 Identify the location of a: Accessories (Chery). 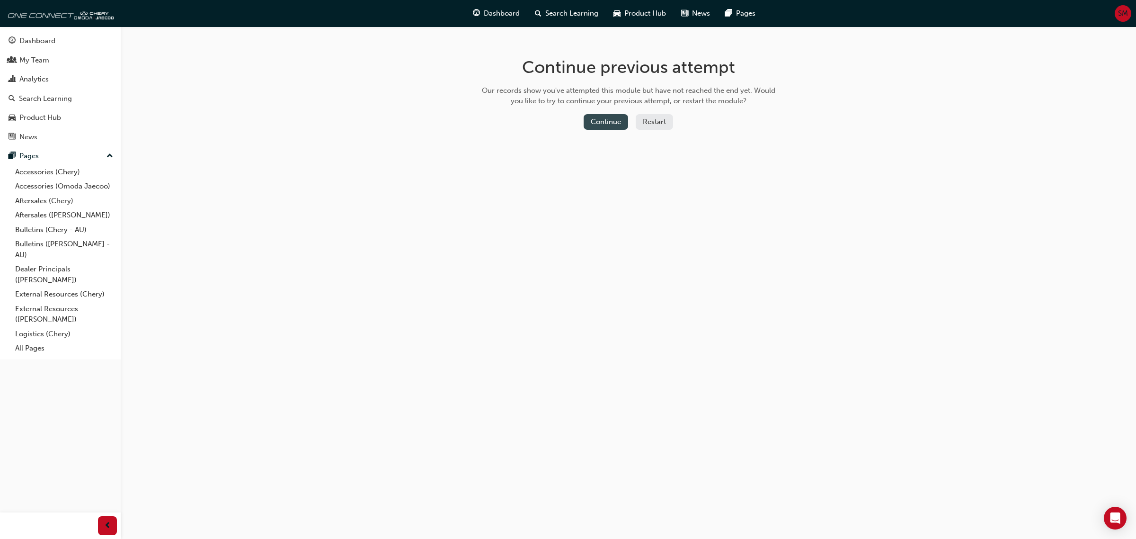
(64, 172).